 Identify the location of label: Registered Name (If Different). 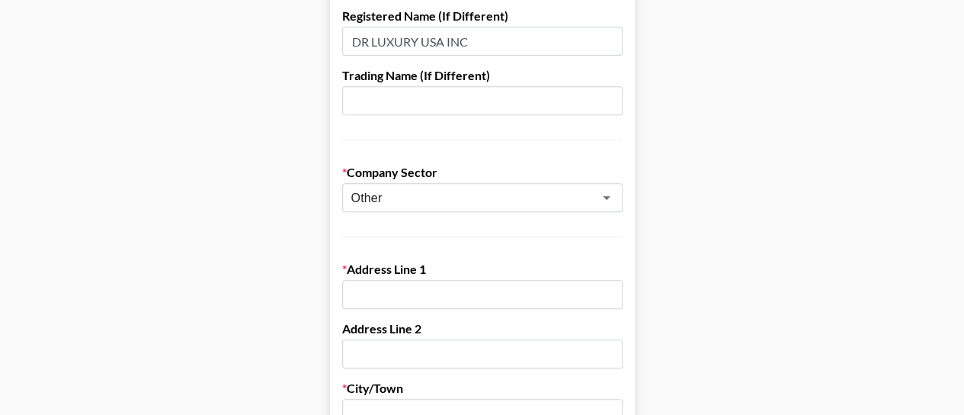
(483, 16).